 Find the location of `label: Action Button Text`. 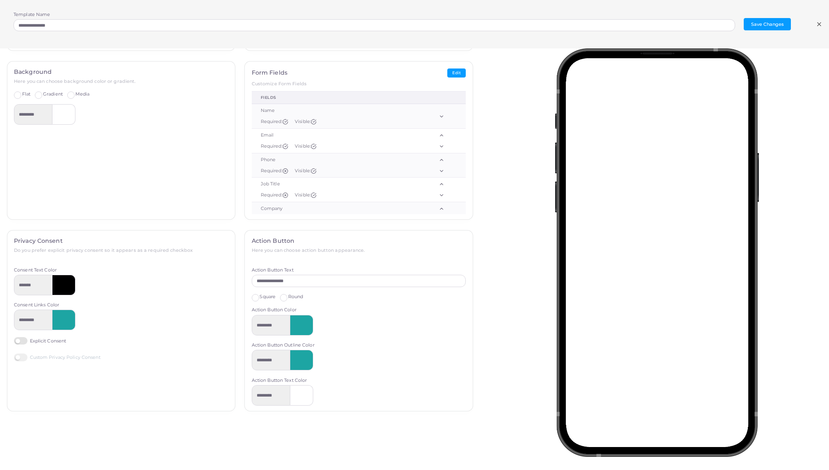

label: Action Button Text is located at coordinates (273, 270).